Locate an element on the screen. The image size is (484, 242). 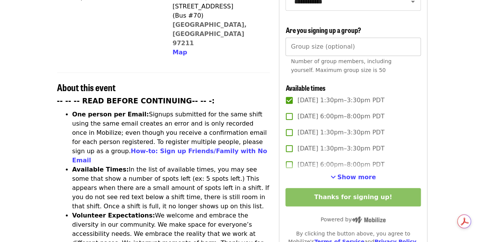
span: About this event is located at coordinates (86, 87).